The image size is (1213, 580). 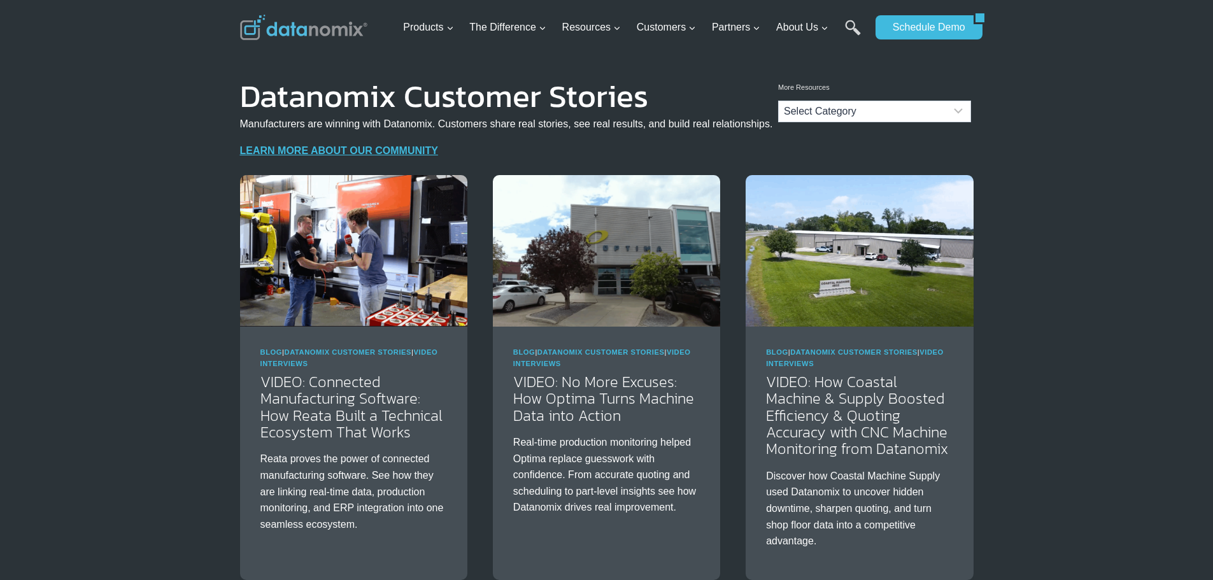 I want to click on p: Reata proves the power of connected manufacturing software. See how they are linking real-time da..., so click(x=353, y=491).